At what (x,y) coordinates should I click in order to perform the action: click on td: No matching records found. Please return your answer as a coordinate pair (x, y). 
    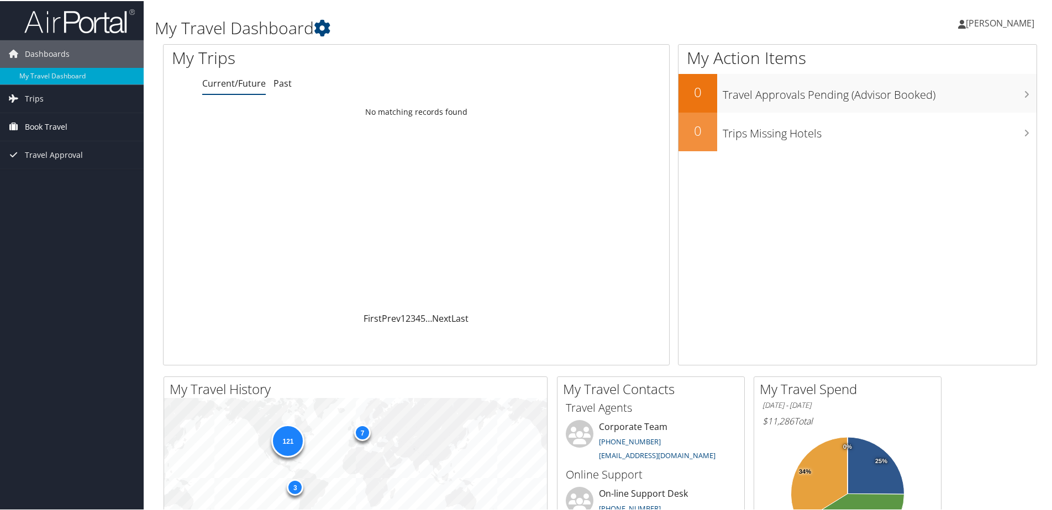
    Looking at the image, I should click on (416, 111).